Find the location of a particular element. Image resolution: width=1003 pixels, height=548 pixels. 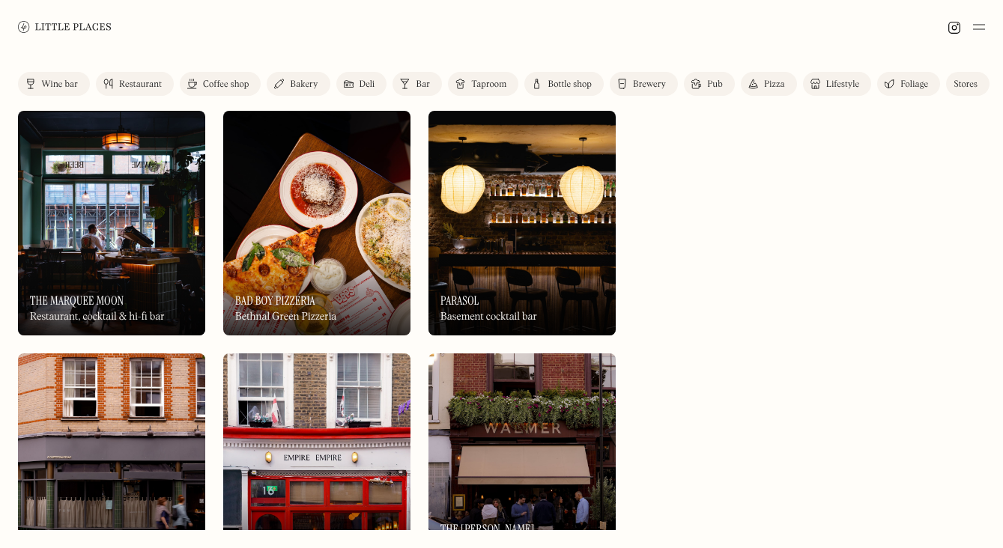

div: Bar is located at coordinates (422, 85).